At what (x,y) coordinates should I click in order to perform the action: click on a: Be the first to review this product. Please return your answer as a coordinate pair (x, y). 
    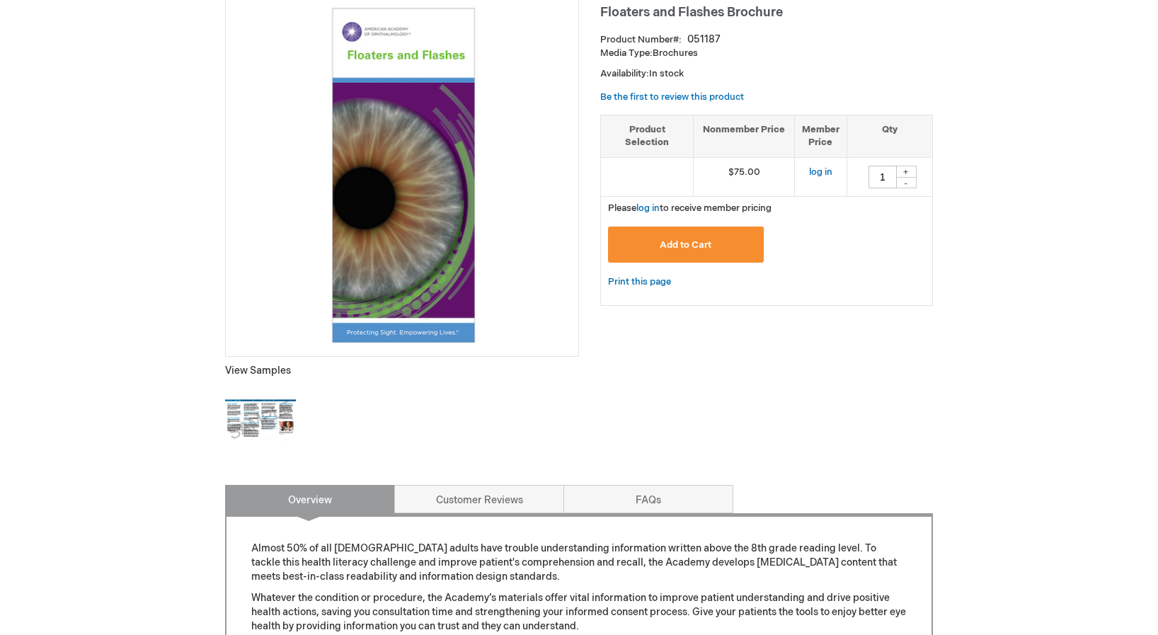
    Looking at the image, I should click on (672, 97).